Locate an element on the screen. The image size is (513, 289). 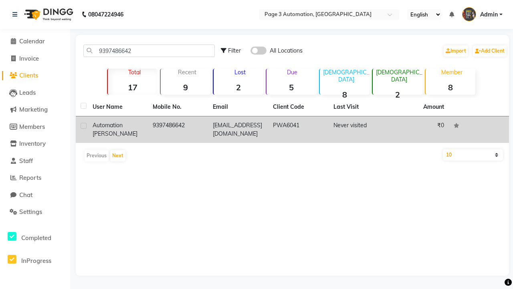
a: Inventory is located at coordinates (35, 143).